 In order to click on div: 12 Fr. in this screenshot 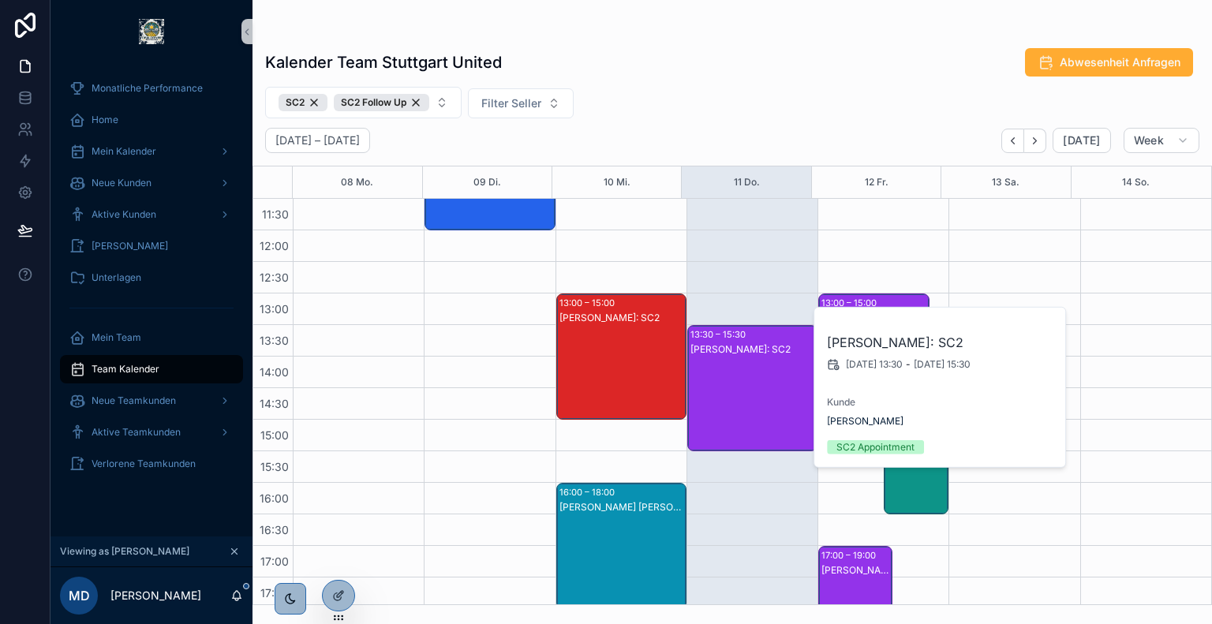, I will do `click(877, 182)`.